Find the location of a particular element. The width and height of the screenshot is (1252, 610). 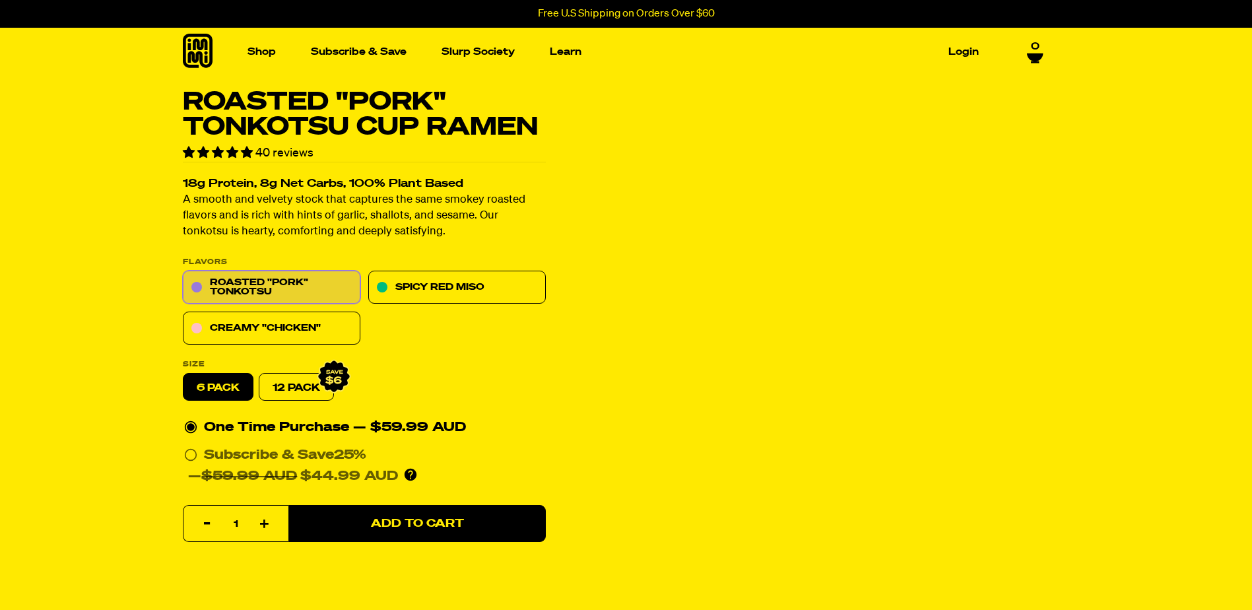

a: 0 is located at coordinates (1035, 52).